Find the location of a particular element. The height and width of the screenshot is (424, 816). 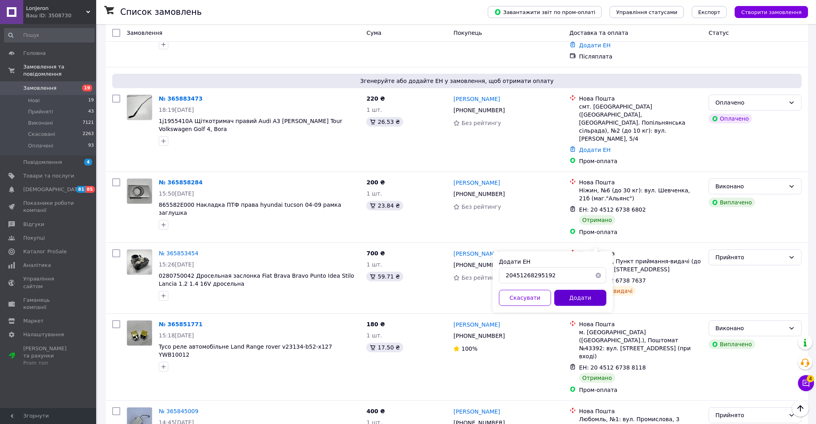

span: Скасовані is located at coordinates (42, 134).